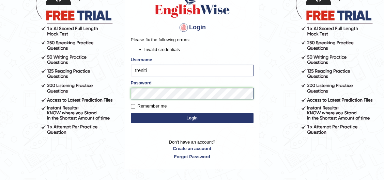 Image resolution: width=384 pixels, height=180 pixels. Describe the element at coordinates (199, 49) in the screenshot. I see `li: Invalid credentials` at that location.